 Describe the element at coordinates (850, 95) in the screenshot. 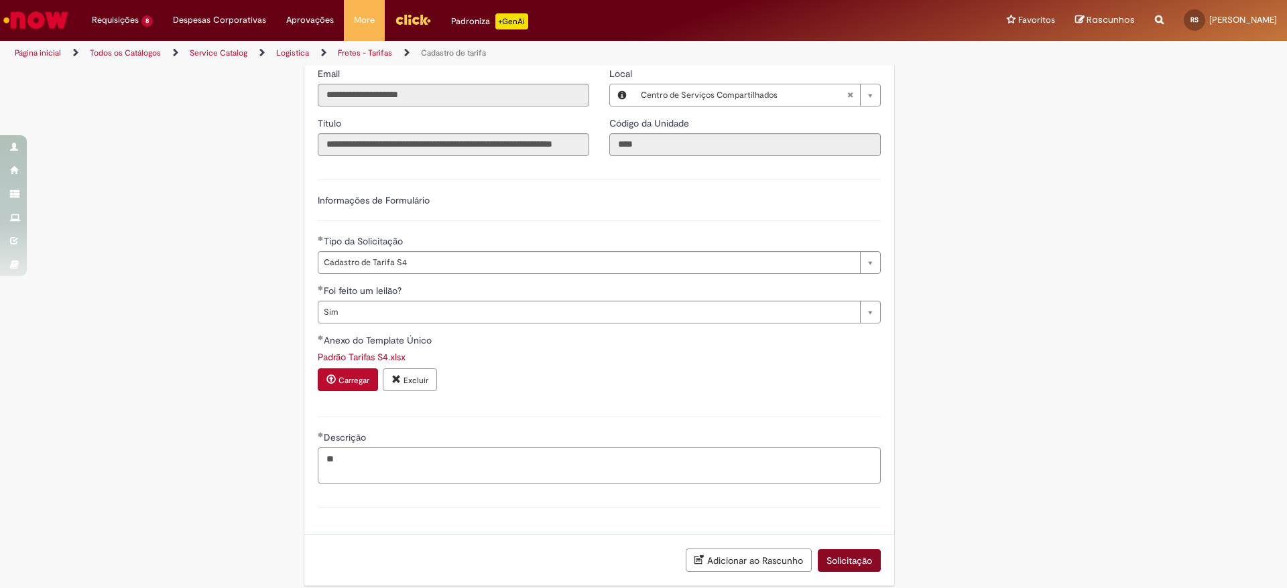

I see `abbr: Limpar campo Local` at that location.